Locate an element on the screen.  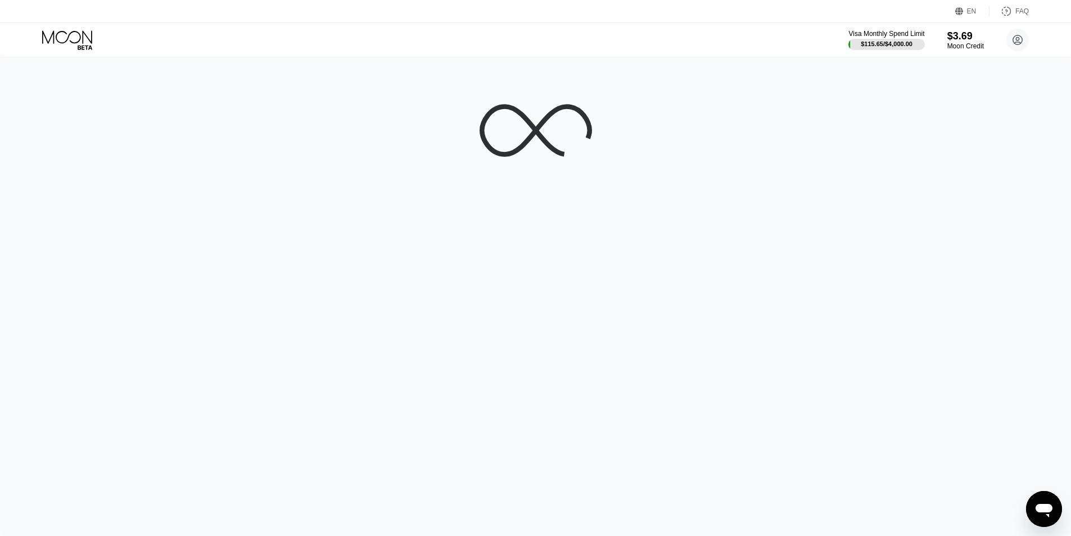
div: $115.65 / $4,000.00 is located at coordinates (887, 44).